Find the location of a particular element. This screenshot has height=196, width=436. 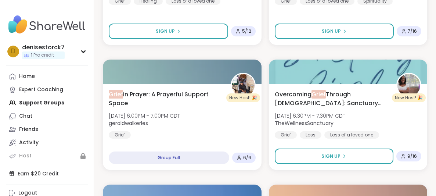

span: 6 / 6 is located at coordinates (247, 157).